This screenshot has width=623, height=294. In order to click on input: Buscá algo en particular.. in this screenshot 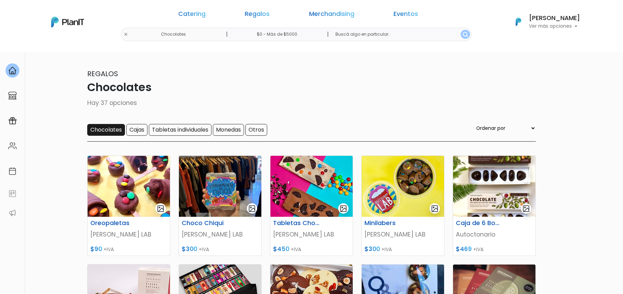, I will do `click(400, 34)`.